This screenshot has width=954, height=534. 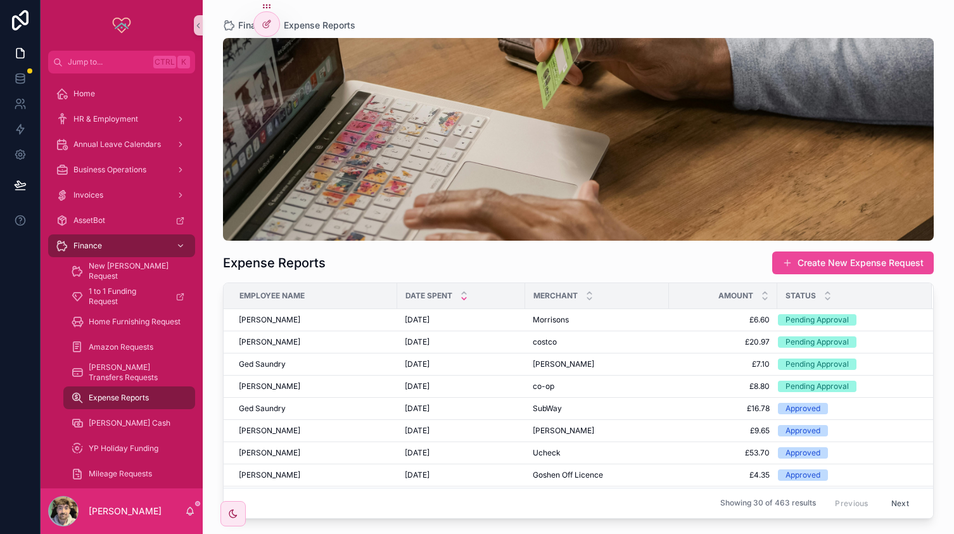 What do you see at coordinates (89, 220) in the screenshot?
I see `span: AssetBot` at bounding box center [89, 220].